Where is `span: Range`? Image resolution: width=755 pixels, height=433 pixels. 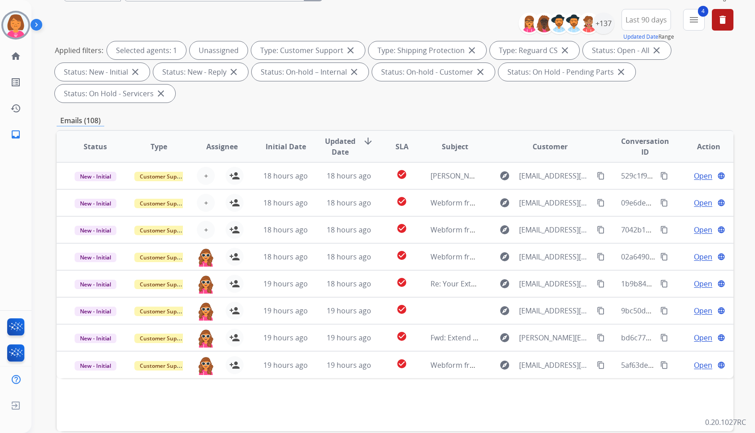
span: Range is located at coordinates (648, 36).